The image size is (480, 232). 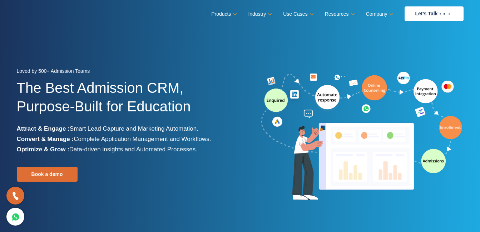 I want to click on a: Book a demo, so click(x=47, y=174).